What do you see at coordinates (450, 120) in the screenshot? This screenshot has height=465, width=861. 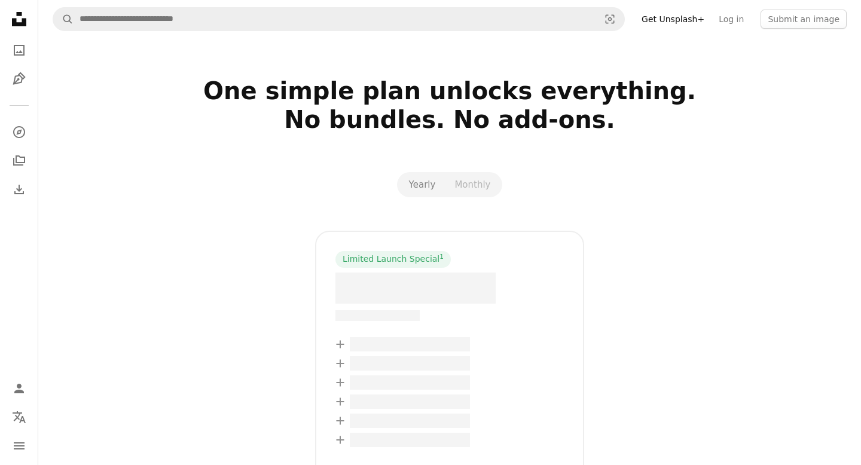 I see `h2: One simple plan unlocks everything. No bundles. No add-ons.` at bounding box center [450, 120].